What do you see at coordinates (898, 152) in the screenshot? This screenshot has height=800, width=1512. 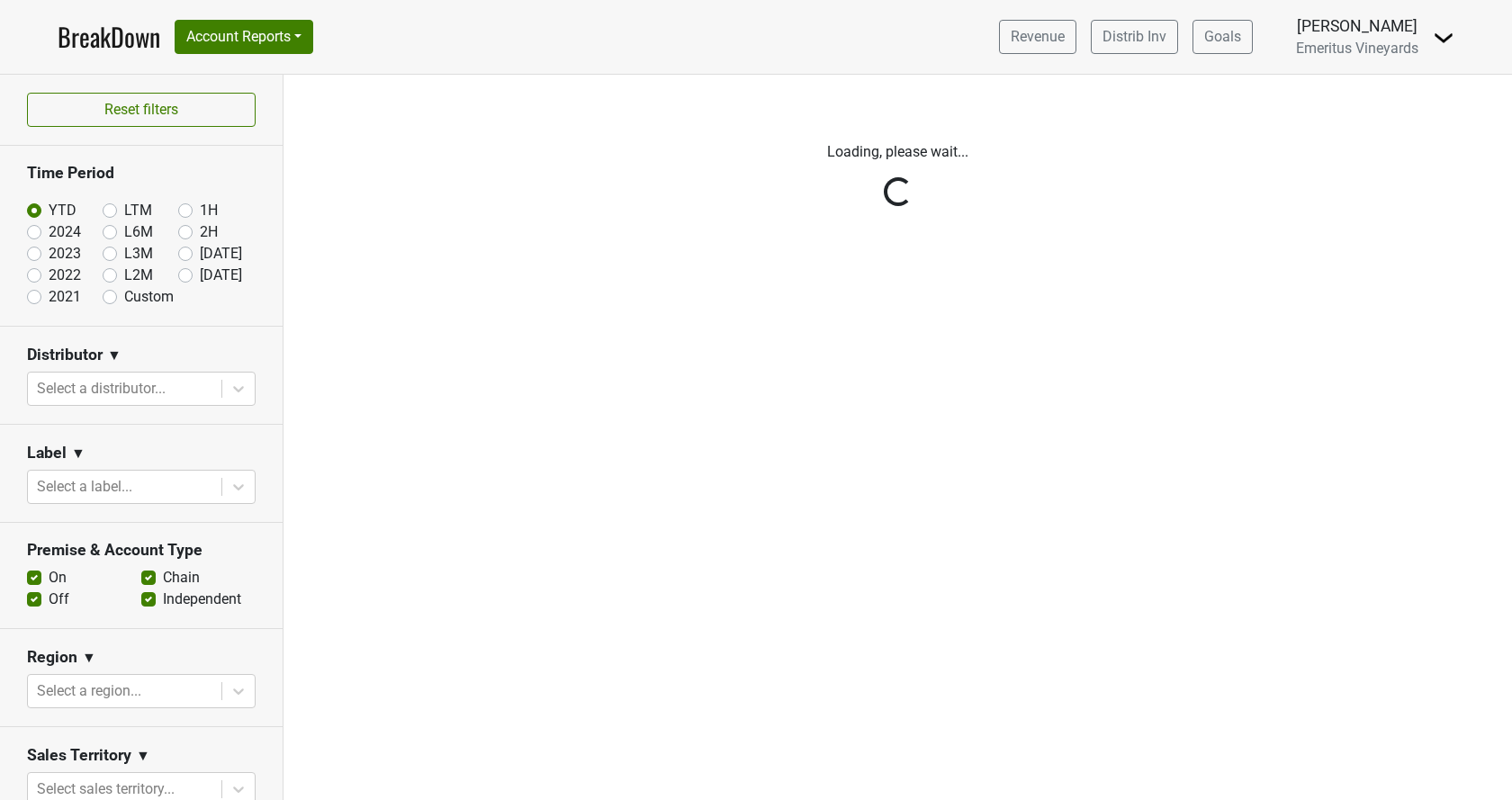 I see `p: Loading, please wait...` at bounding box center [898, 152].